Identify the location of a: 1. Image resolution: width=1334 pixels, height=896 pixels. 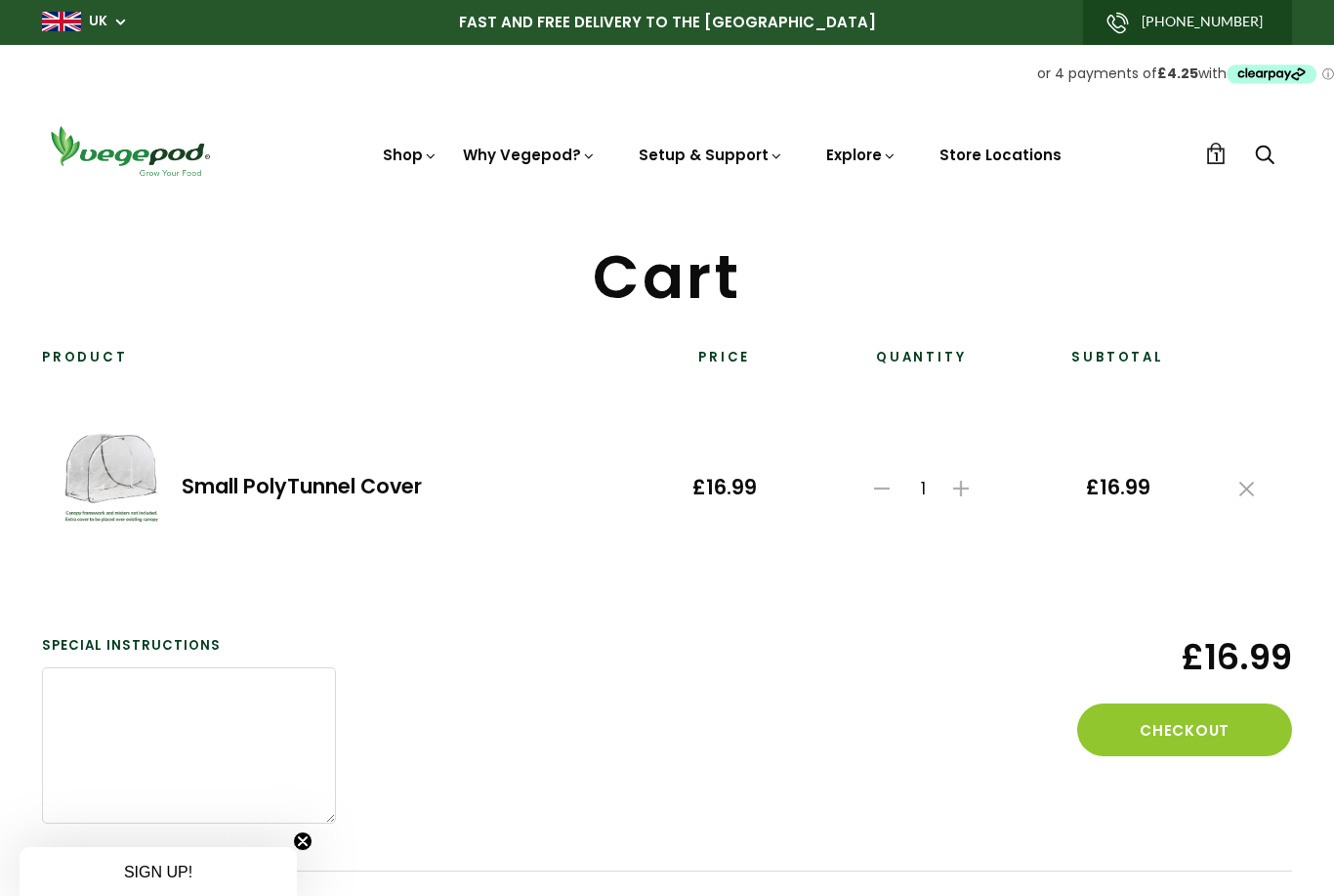
(1215, 153).